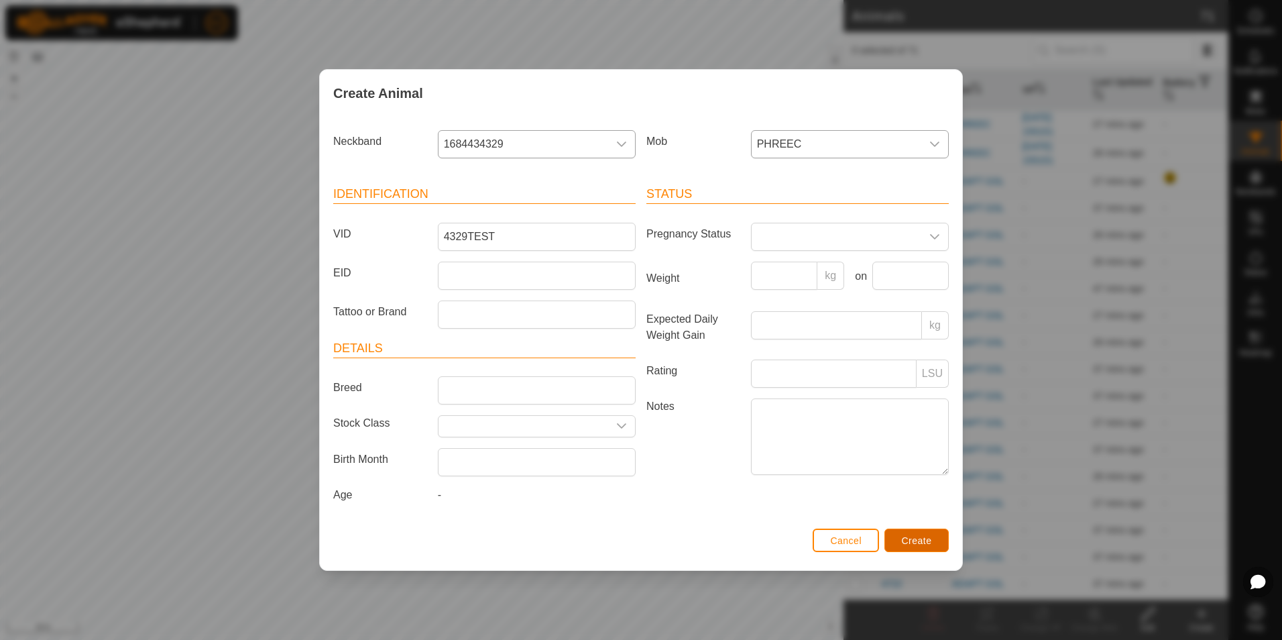  I want to click on button: Create, so click(917, 540).